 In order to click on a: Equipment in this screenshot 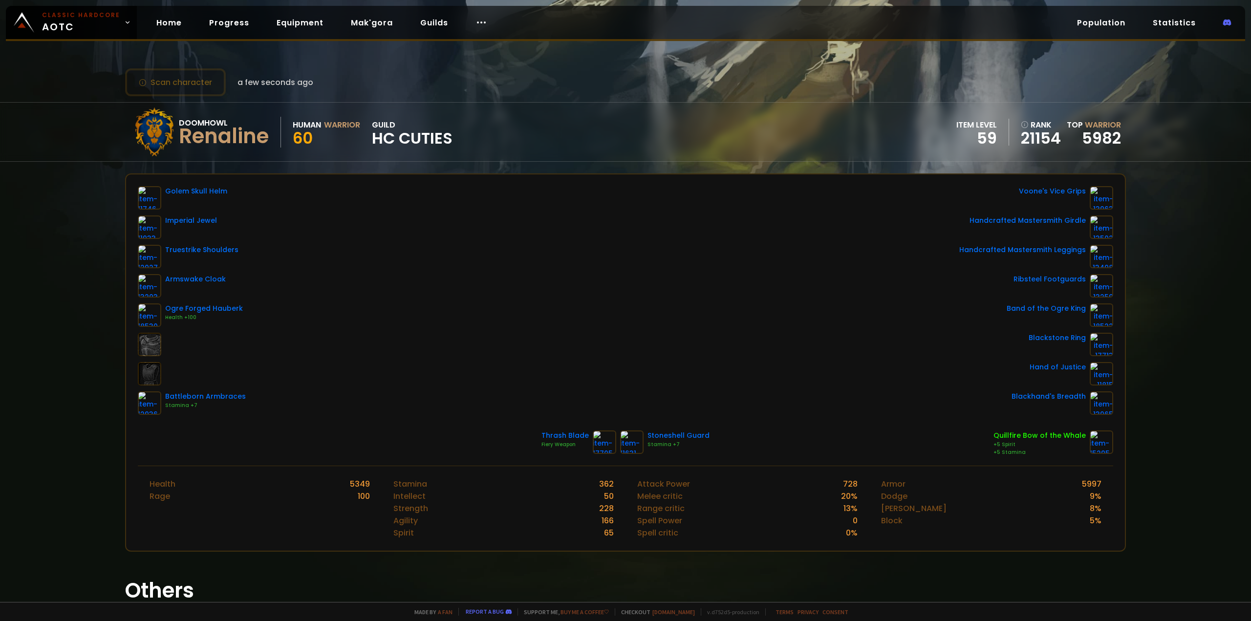, I will do `click(300, 22)`.